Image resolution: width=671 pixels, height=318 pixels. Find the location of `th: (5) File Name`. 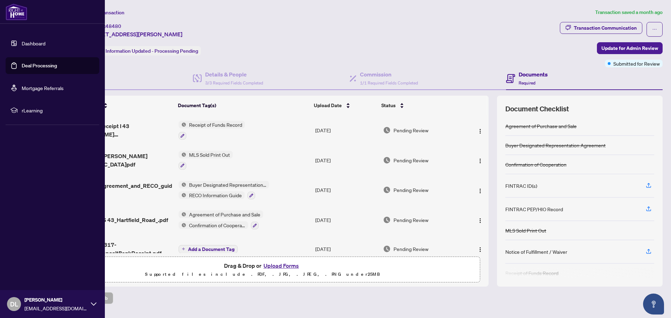

th: (5) File Name is located at coordinates (121, 106).